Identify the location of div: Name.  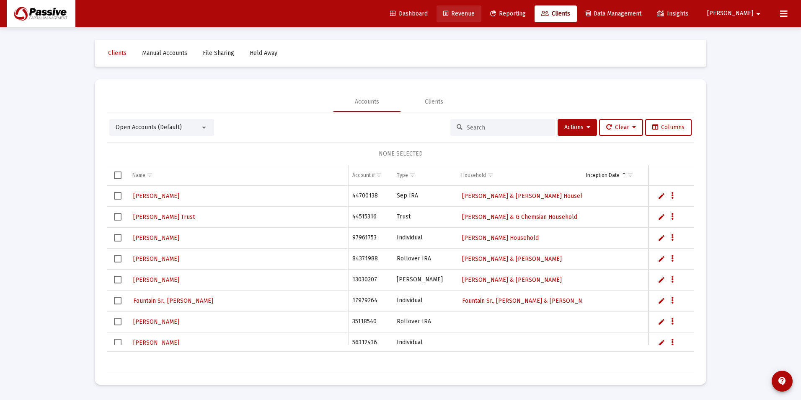
(139, 175).